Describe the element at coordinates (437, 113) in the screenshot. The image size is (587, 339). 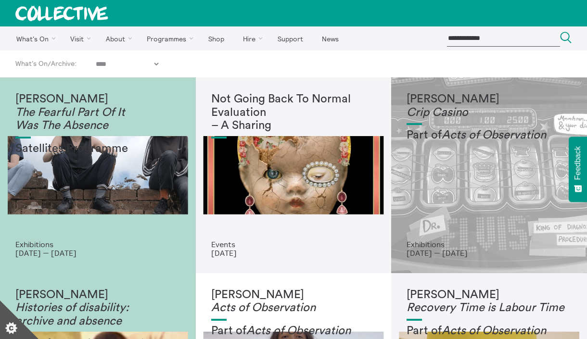
I see `em: Crip Casino` at that location.